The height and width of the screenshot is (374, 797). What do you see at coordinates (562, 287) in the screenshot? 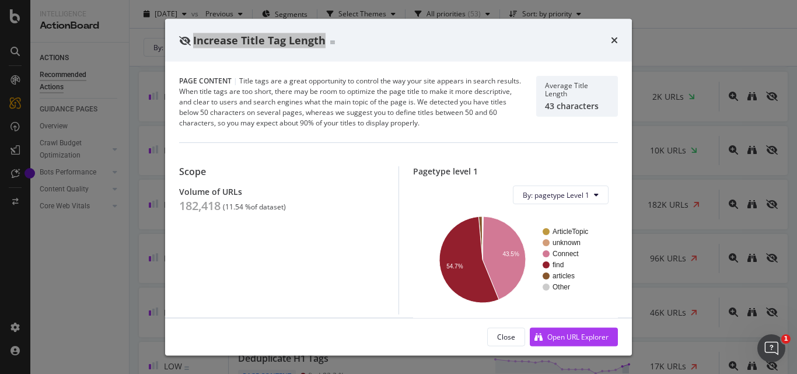
I see `text: Other` at bounding box center [562, 287].